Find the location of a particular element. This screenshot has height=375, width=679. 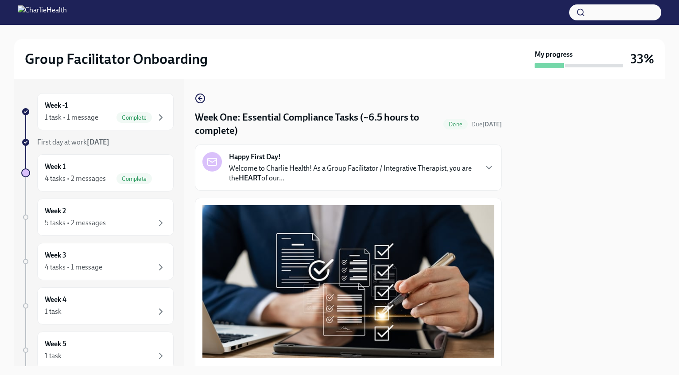

strong: My progress is located at coordinates (553, 54).